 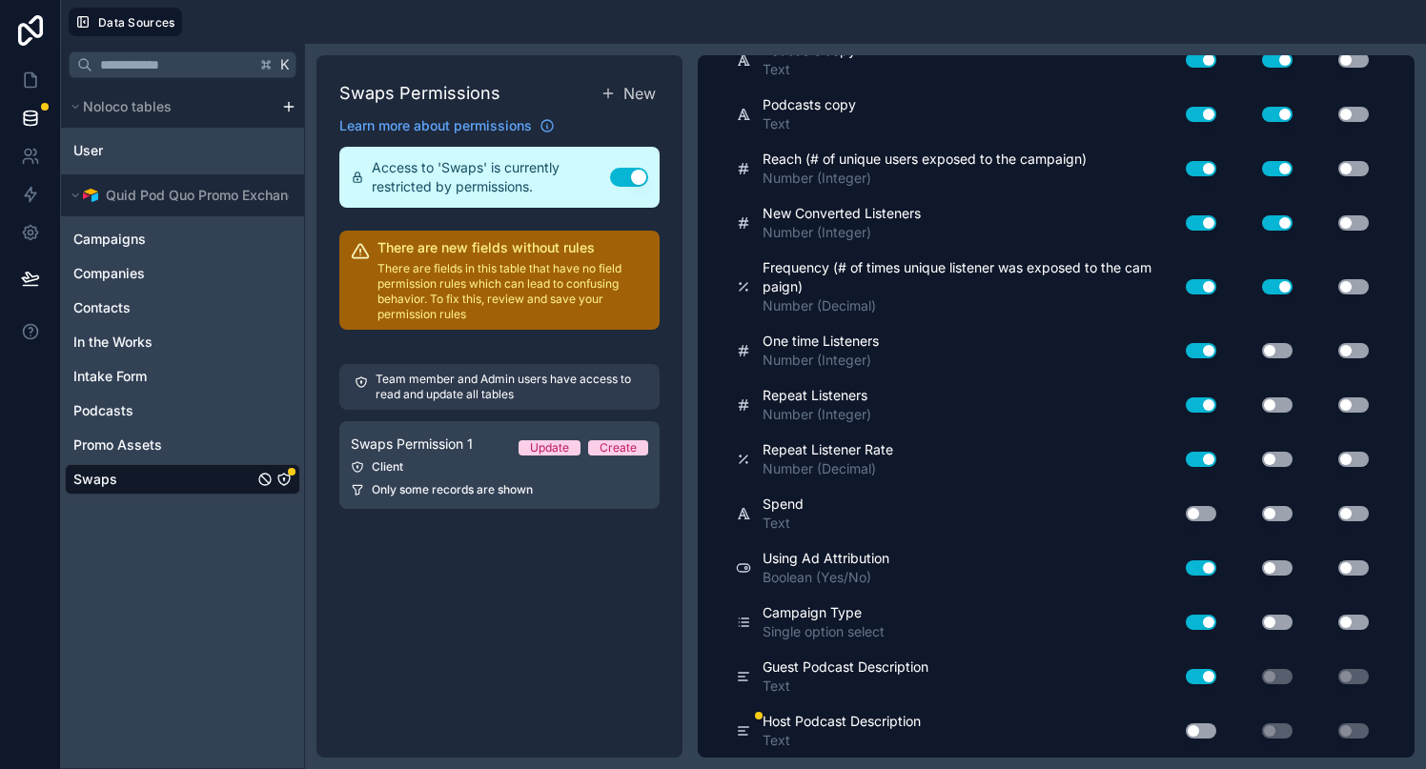 What do you see at coordinates (628, 93) in the screenshot?
I see `button: New` at bounding box center [628, 93].